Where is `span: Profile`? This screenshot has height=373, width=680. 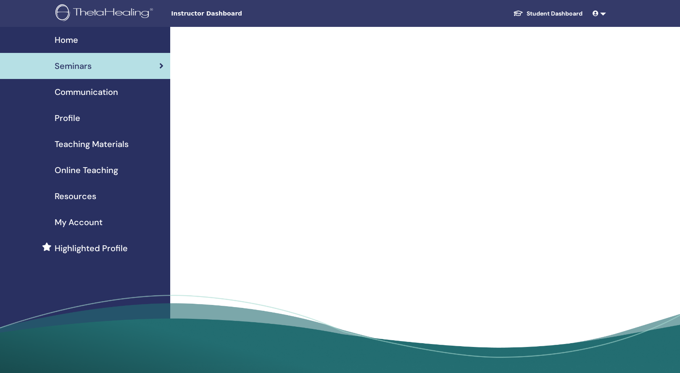
span: Profile is located at coordinates (67, 118).